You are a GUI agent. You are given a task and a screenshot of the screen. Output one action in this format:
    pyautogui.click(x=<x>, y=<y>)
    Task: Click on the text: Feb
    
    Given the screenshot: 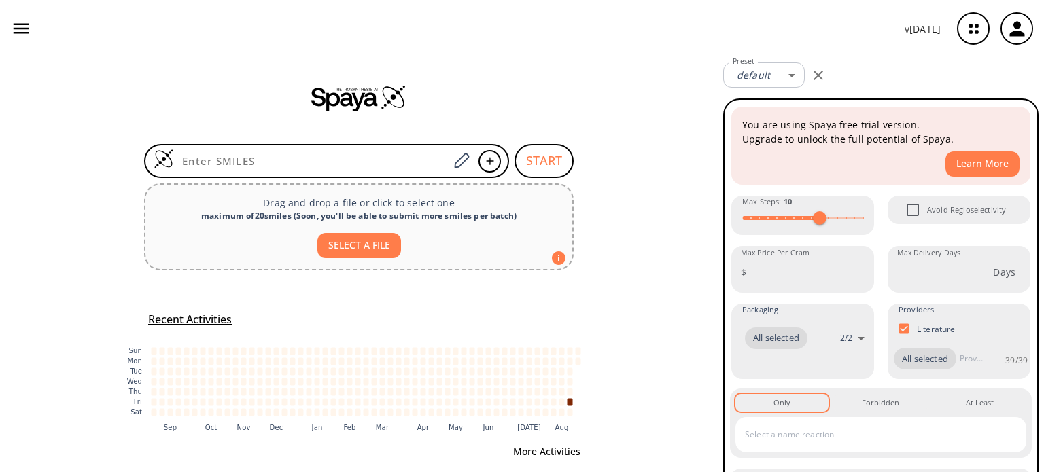 What is the action you would take?
    pyautogui.click(x=349, y=428)
    